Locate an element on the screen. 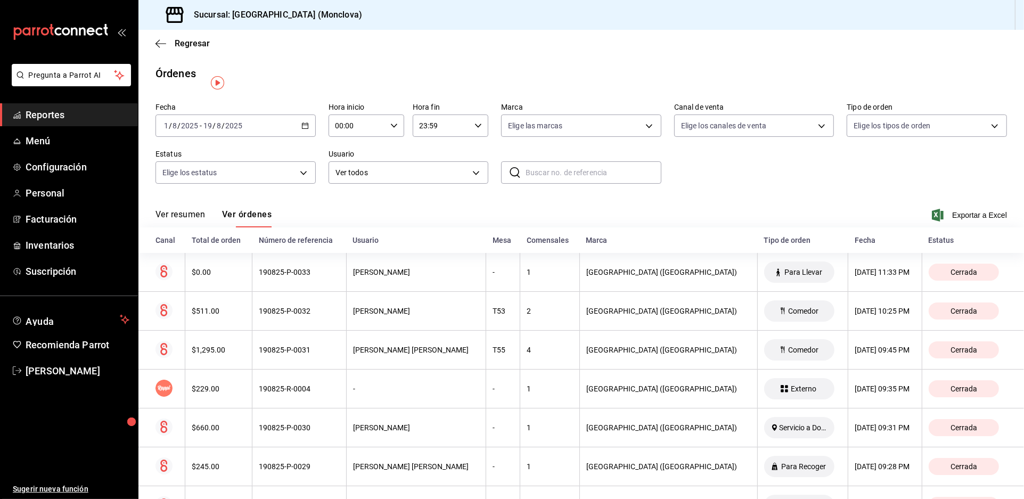 The width and height of the screenshot is (1024, 499). label: Hora inicio is located at coordinates (367, 108).